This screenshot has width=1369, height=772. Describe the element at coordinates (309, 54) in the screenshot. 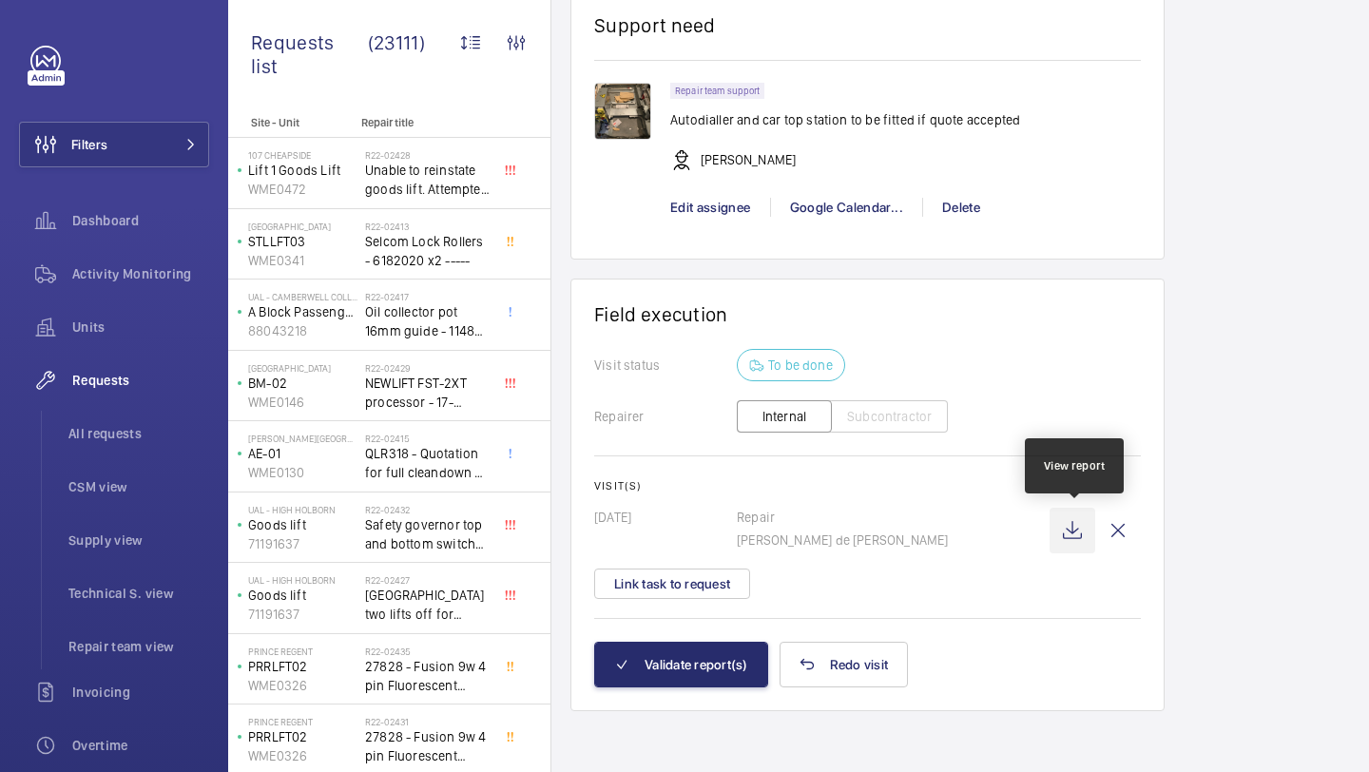

I see `span: Requests list` at that location.